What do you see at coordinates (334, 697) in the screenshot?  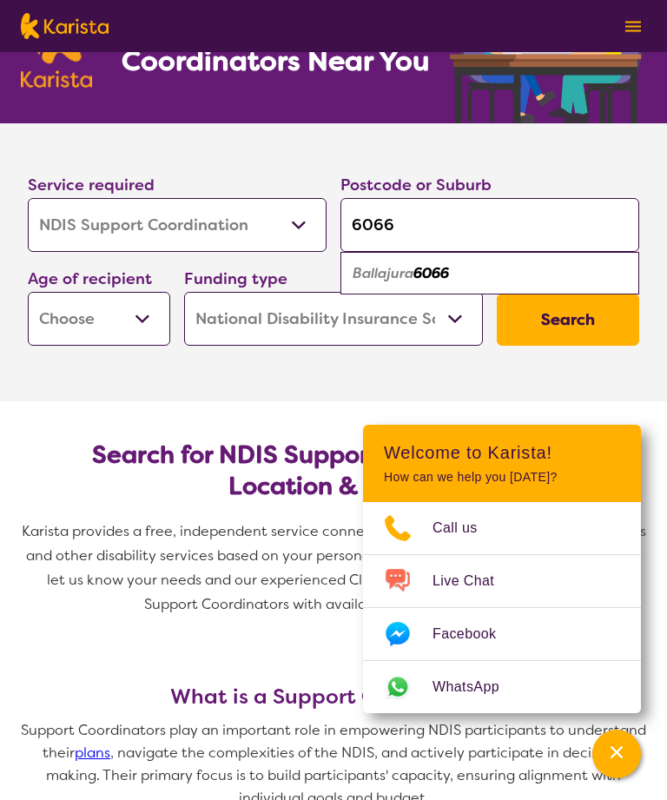 I see `h3: What is a Support Coordinator?` at bounding box center [334, 697].